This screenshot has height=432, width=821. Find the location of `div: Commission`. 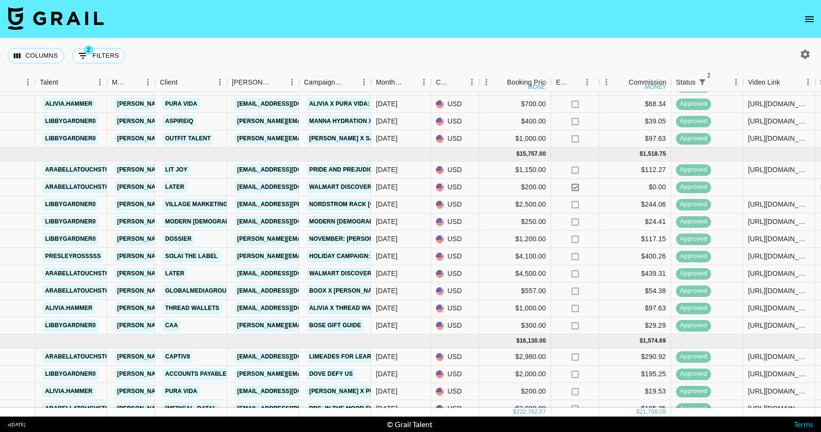

div: Commission is located at coordinates (647, 82).